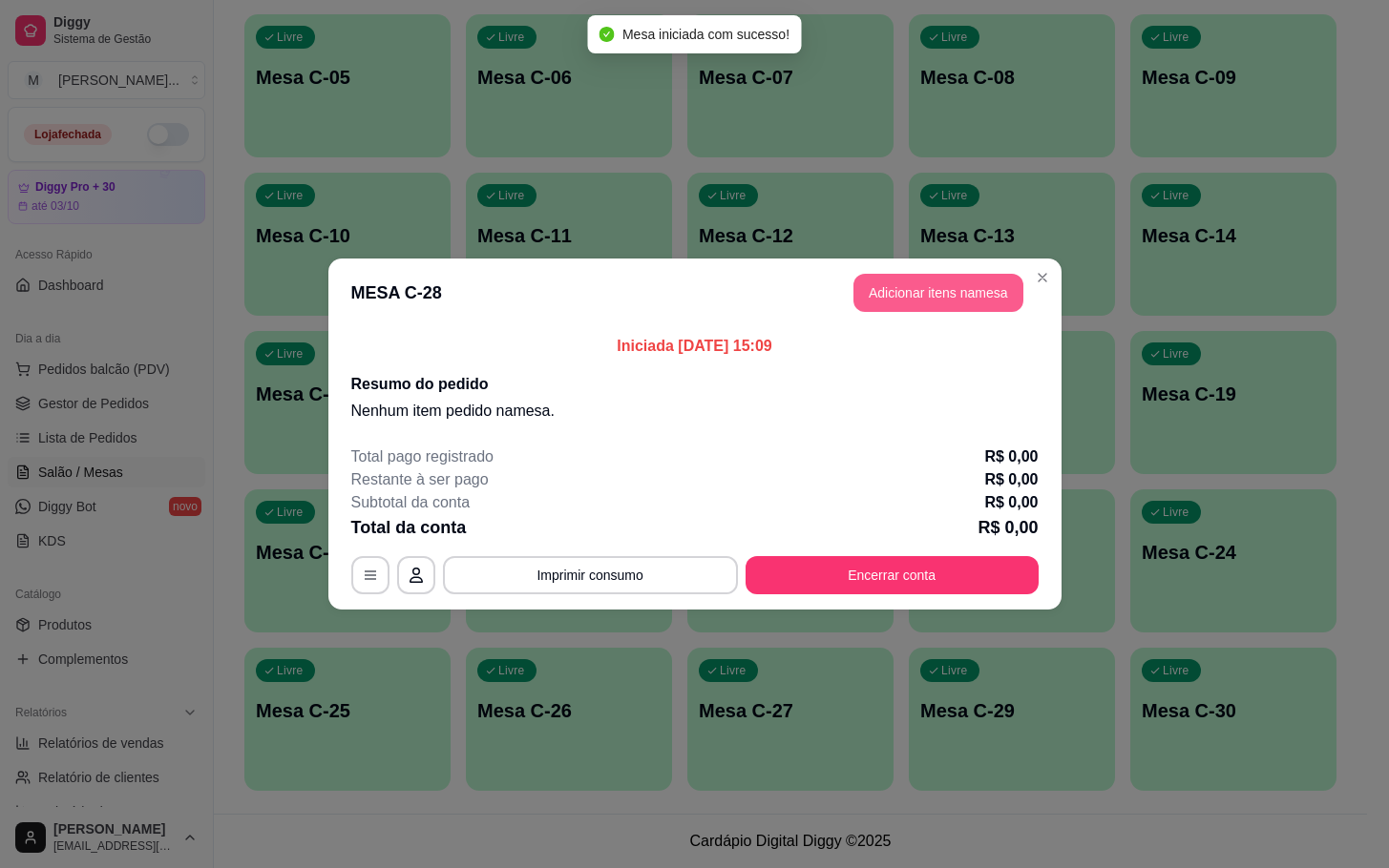 The width and height of the screenshot is (1389, 868). Describe the element at coordinates (590, 575) in the screenshot. I see `button: Imprimir consumo` at that location.